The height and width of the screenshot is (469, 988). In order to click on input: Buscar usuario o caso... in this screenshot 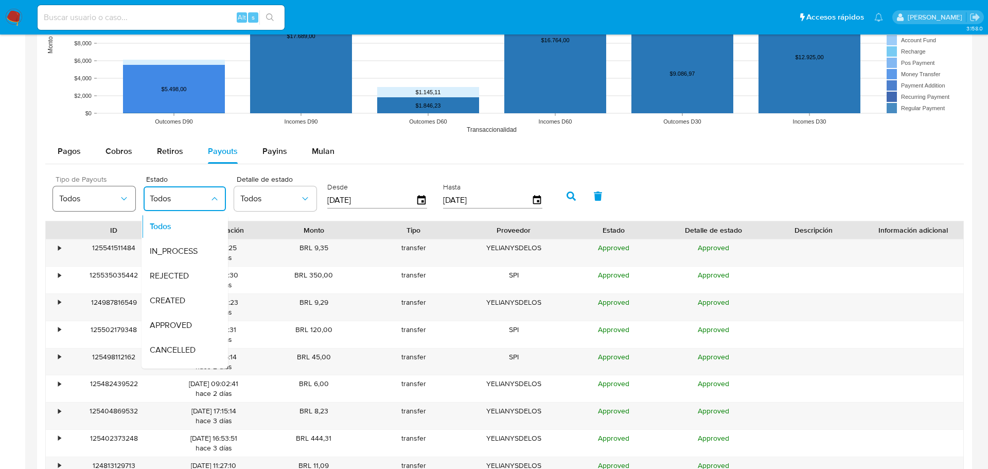, I will do `click(161, 18)`.